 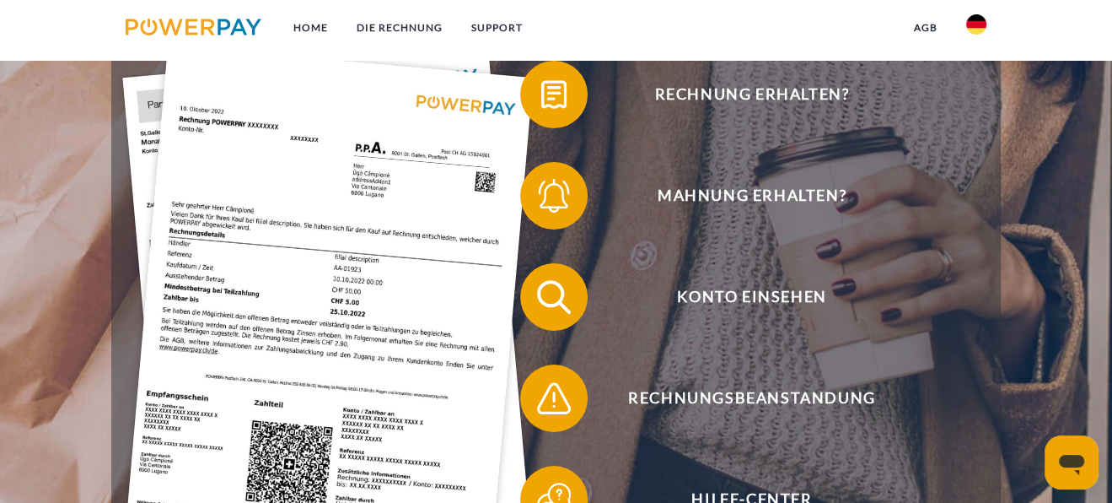 What do you see at coordinates (400, 28) in the screenshot?
I see `a: DIE RECHNUNG` at bounding box center [400, 28].